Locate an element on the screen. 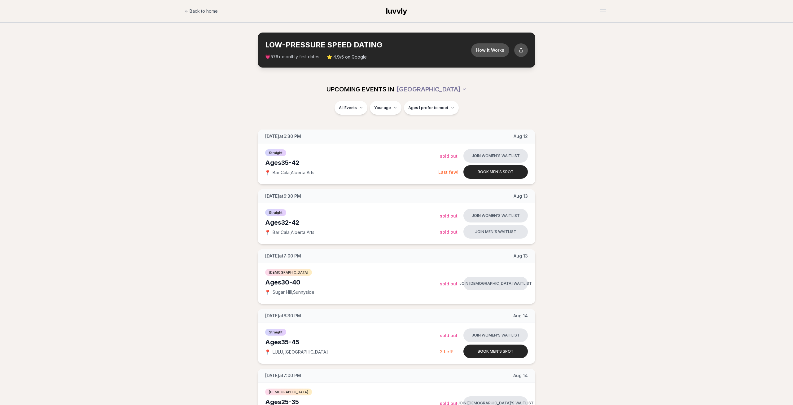 The height and width of the screenshot is (405, 793). div: Ages 32-42 is located at coordinates (353, 223).